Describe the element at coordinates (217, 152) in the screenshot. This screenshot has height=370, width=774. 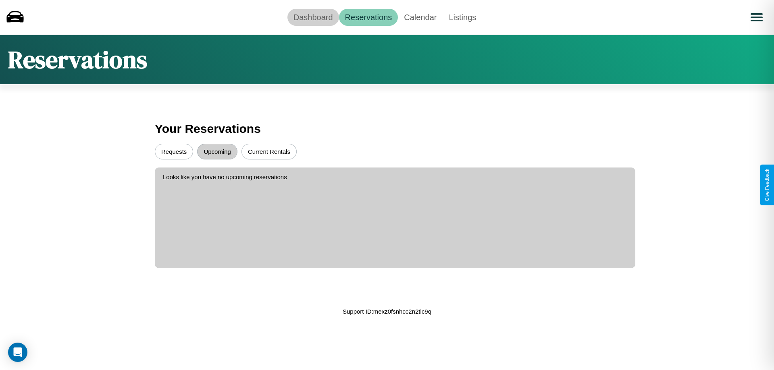
I see `button: Upcoming` at that location.